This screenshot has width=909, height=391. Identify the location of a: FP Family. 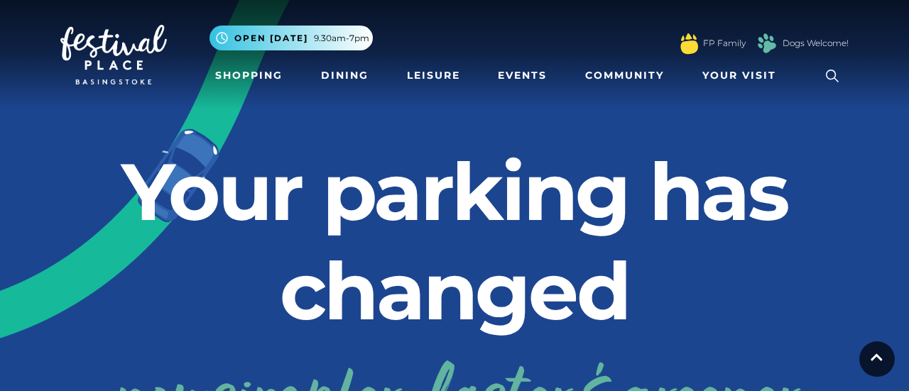
(724, 43).